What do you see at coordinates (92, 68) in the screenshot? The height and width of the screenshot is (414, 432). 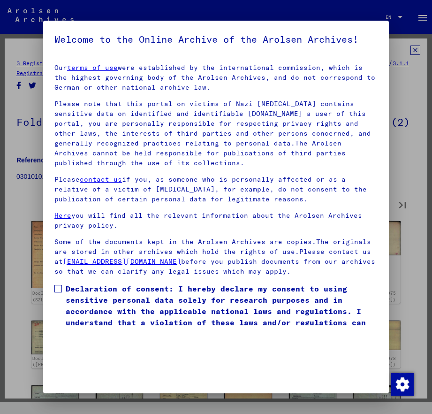 I see `a: terms of use` at bounding box center [92, 68].